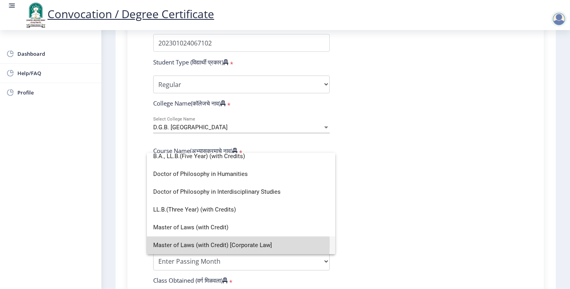  I want to click on span: Doctor of Philosophy in Humanities, so click(241, 174).